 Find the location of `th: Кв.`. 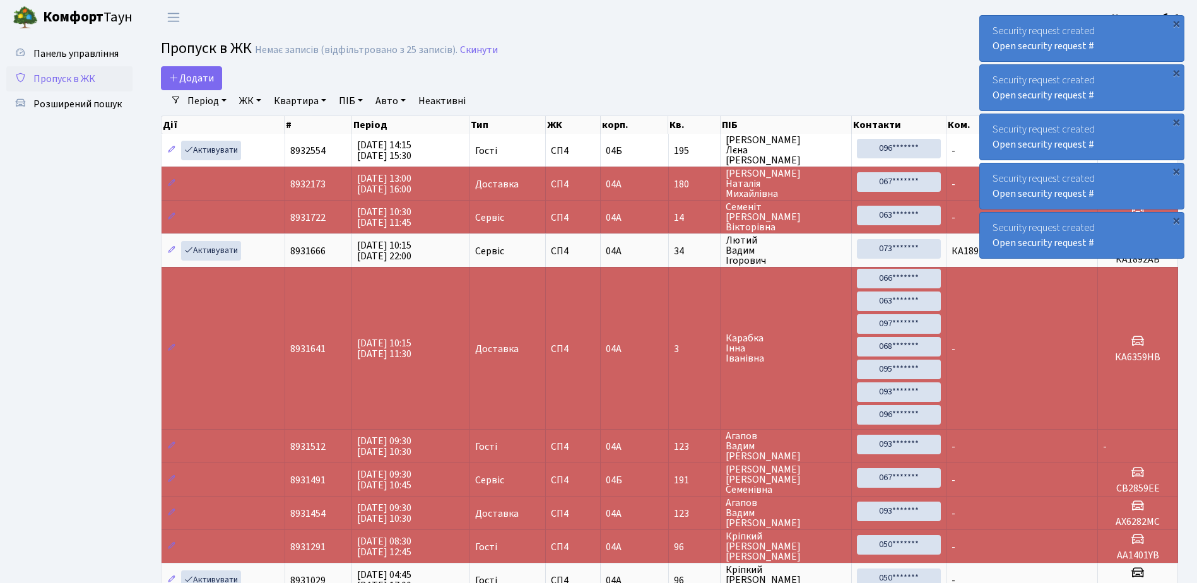

th: Кв. is located at coordinates (694, 125).